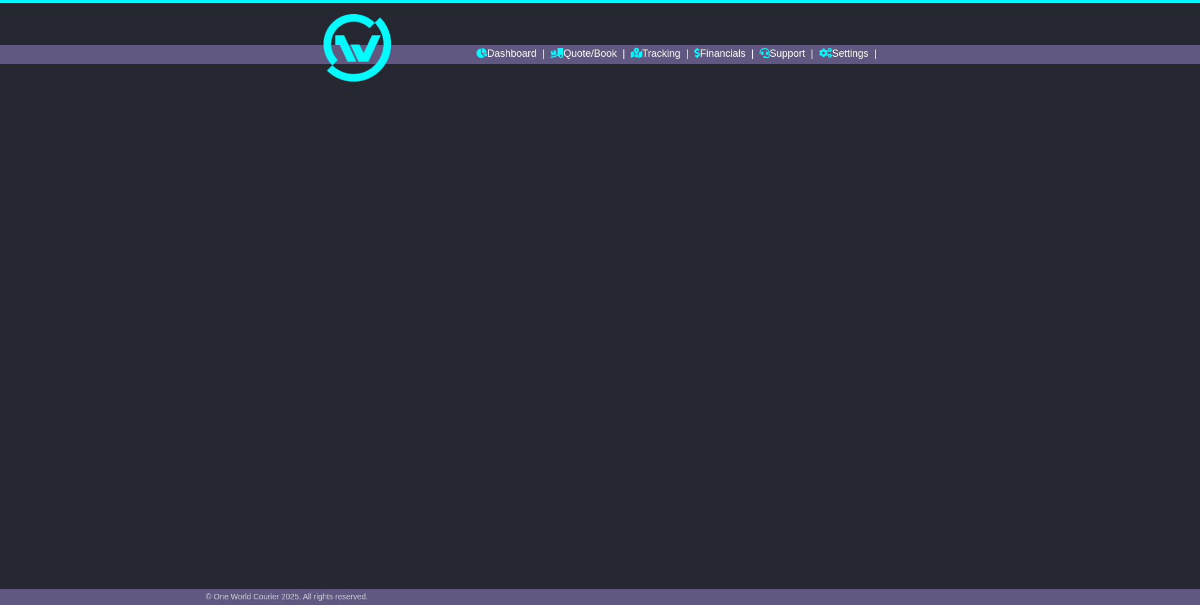 This screenshot has height=605, width=1200. What do you see at coordinates (506, 55) in the screenshot?
I see `a: Dashboard` at bounding box center [506, 55].